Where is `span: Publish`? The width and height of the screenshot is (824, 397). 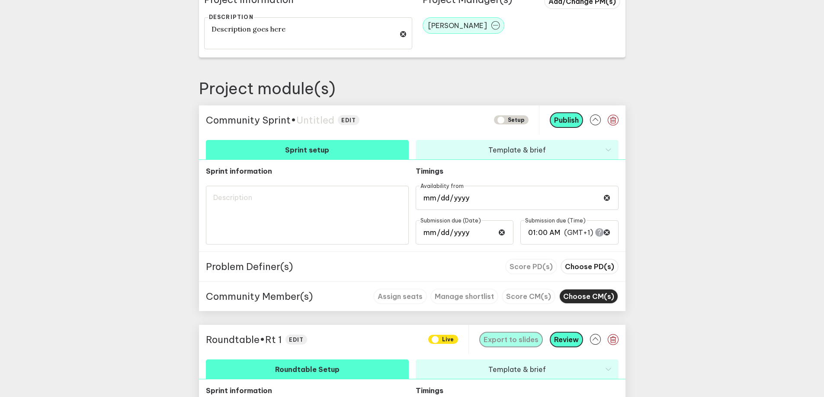 span: Publish is located at coordinates (566, 120).